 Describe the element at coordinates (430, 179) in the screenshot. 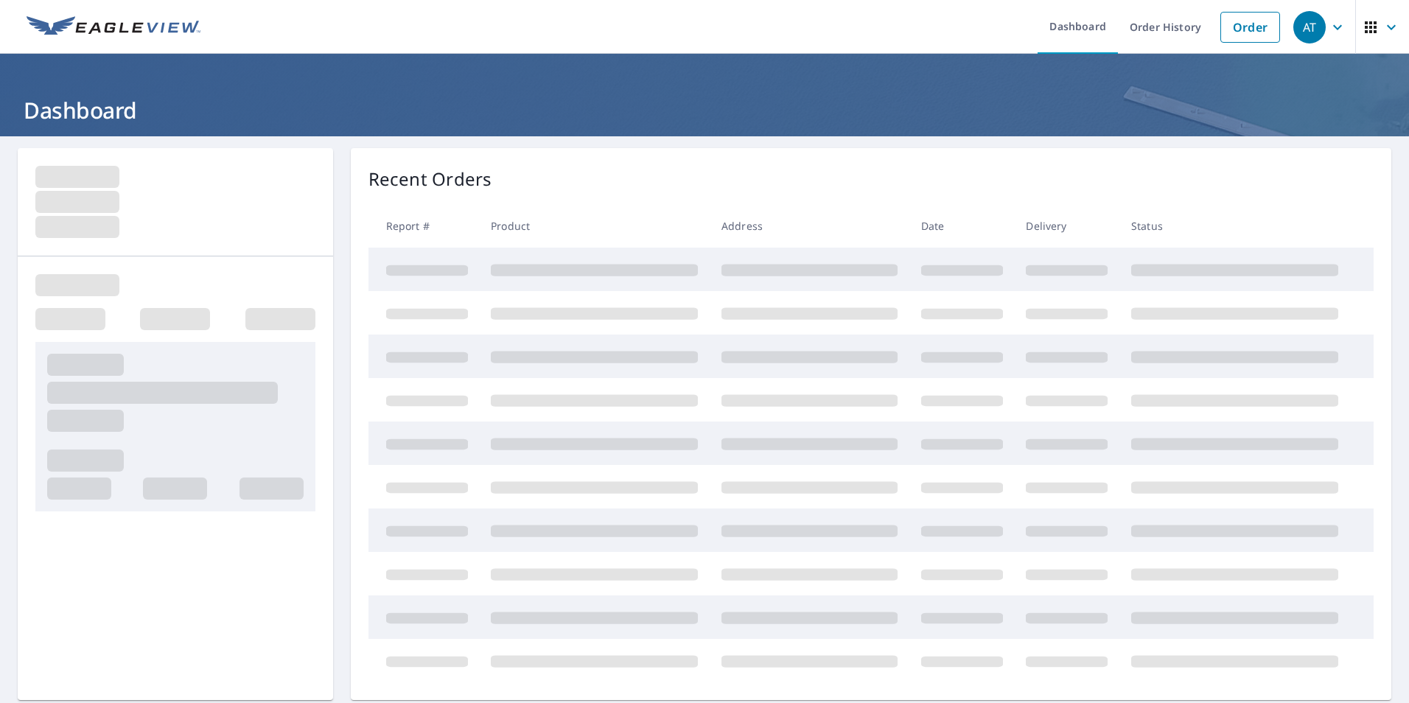

I see `p: Recent Orders` at that location.